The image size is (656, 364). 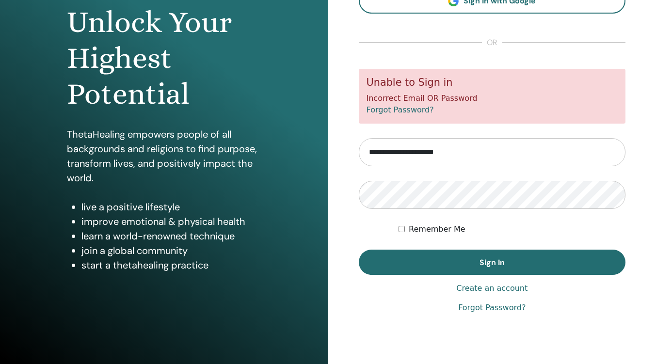 I want to click on li: join a global community, so click(x=171, y=251).